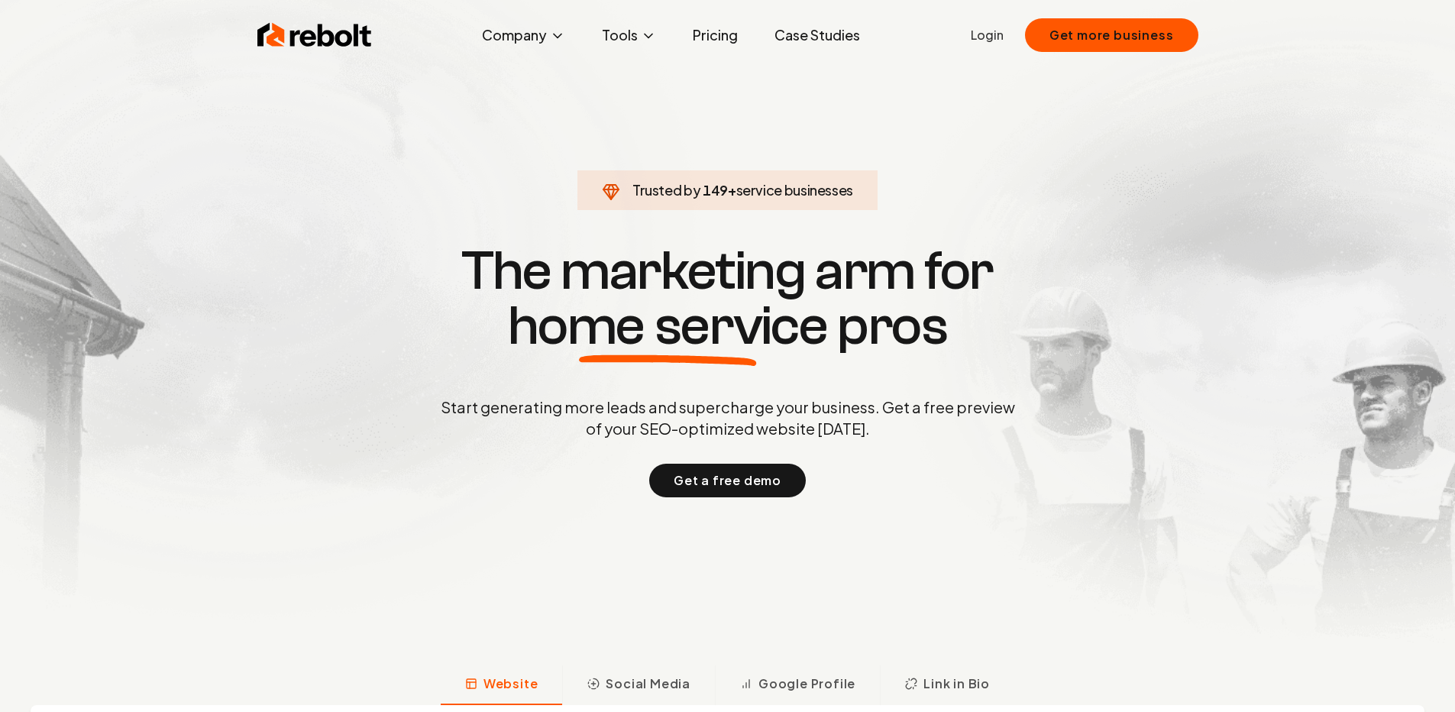  What do you see at coordinates (986, 35) in the screenshot?
I see `a: Login` at bounding box center [986, 35].